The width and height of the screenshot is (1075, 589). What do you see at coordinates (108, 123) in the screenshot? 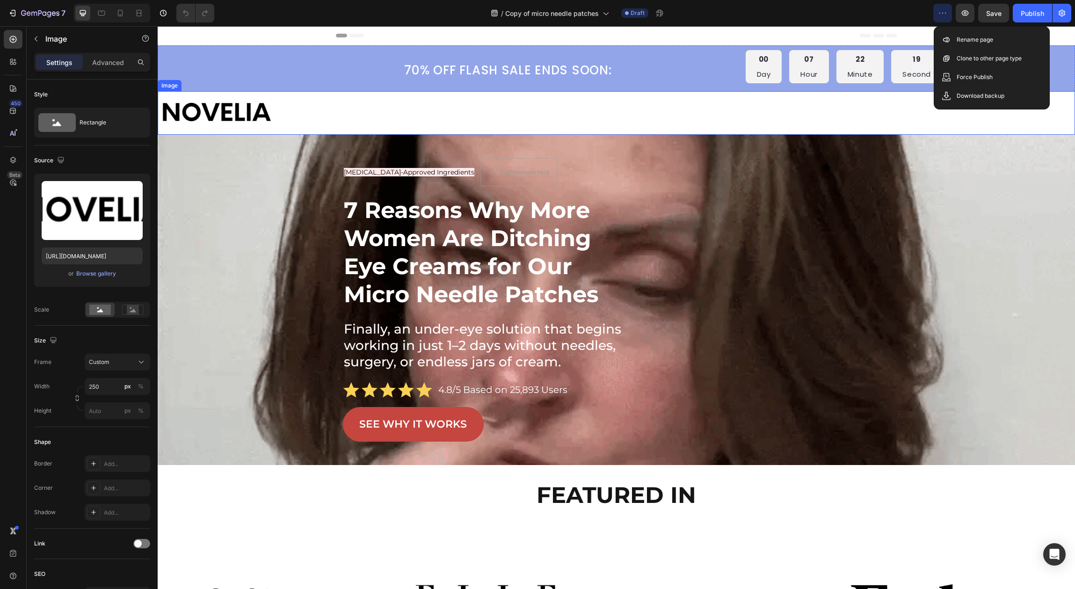
I see `div: Rectangle` at bounding box center [108, 123].